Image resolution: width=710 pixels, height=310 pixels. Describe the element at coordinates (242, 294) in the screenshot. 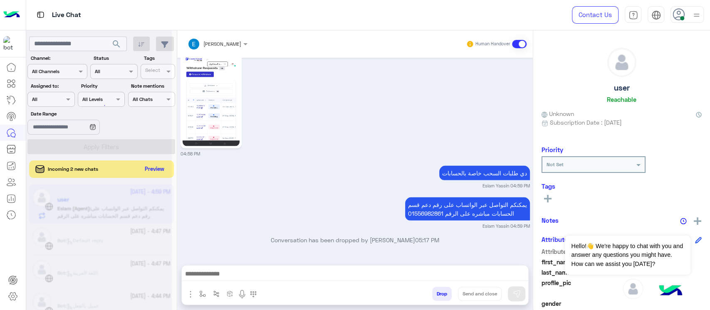

I see `img: send voice note` at that location.